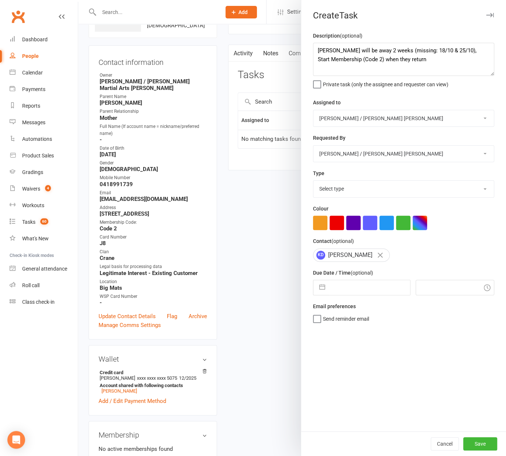  I want to click on a: Automations, so click(44, 139).